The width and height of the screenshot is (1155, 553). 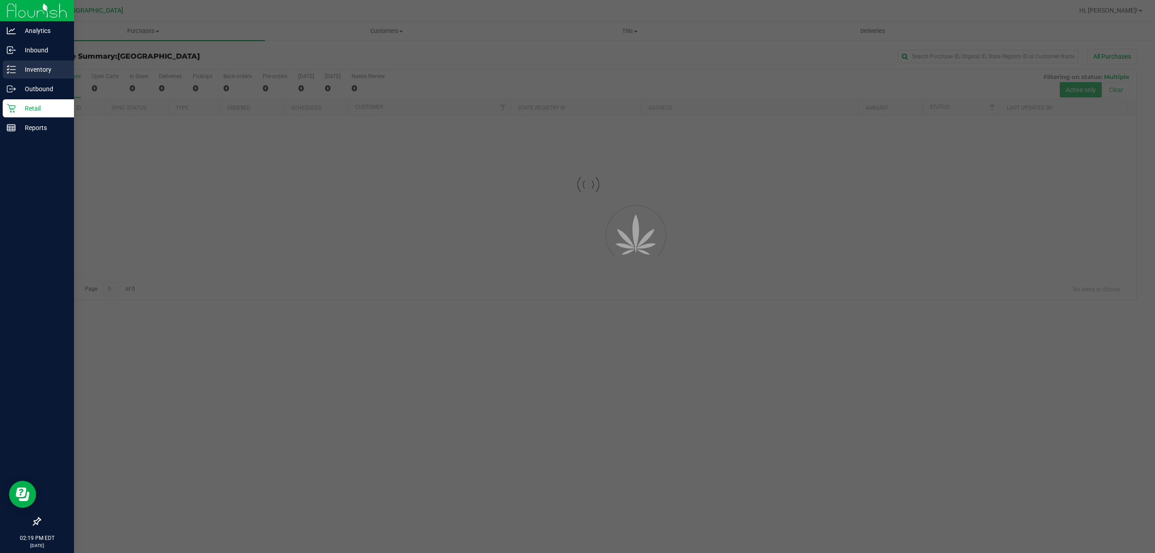 I want to click on p: Reports, so click(x=43, y=128).